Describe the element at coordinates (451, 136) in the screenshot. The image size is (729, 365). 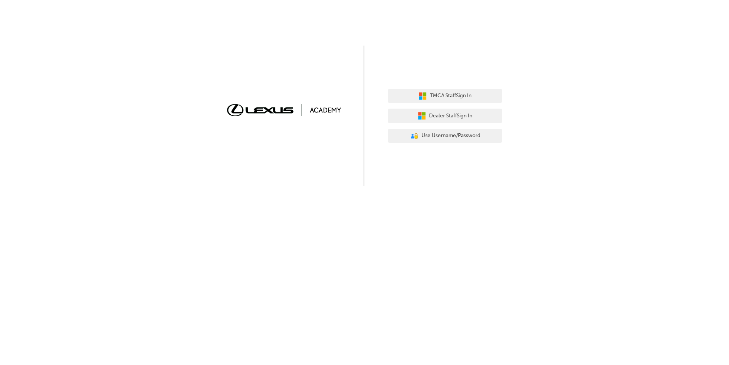
I see `span: Use Username/Password` at that location.